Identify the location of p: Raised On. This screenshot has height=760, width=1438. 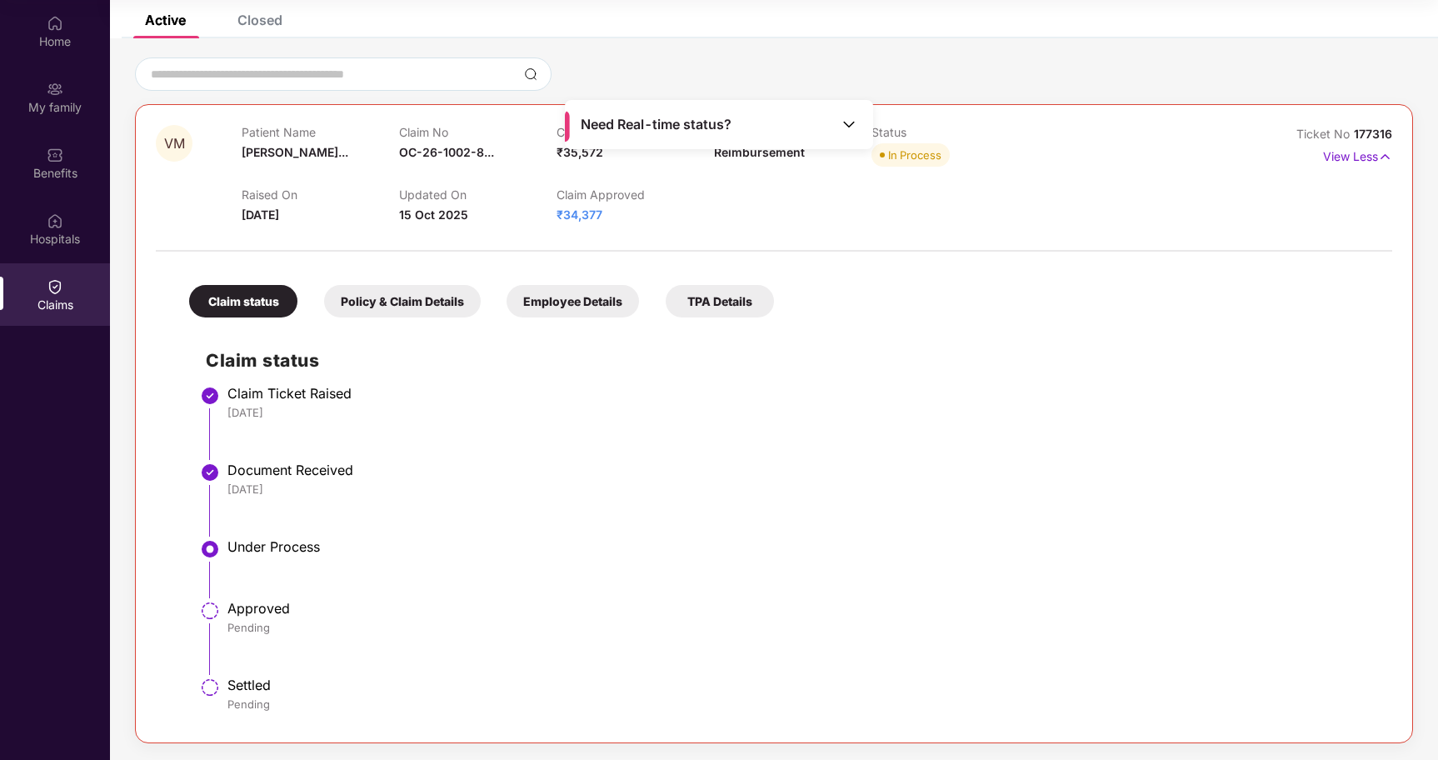
(320, 194).